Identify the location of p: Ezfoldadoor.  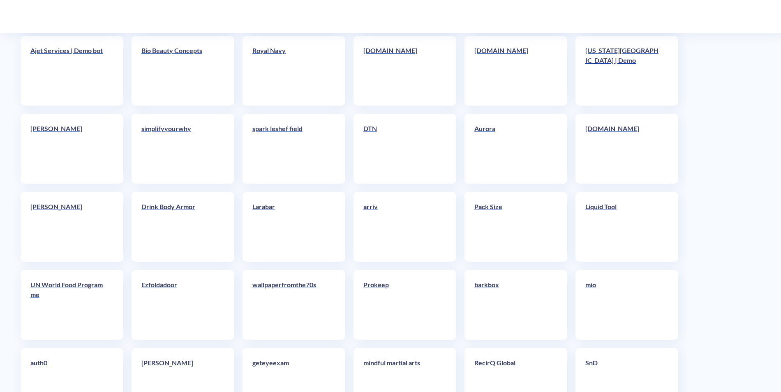
(178, 285).